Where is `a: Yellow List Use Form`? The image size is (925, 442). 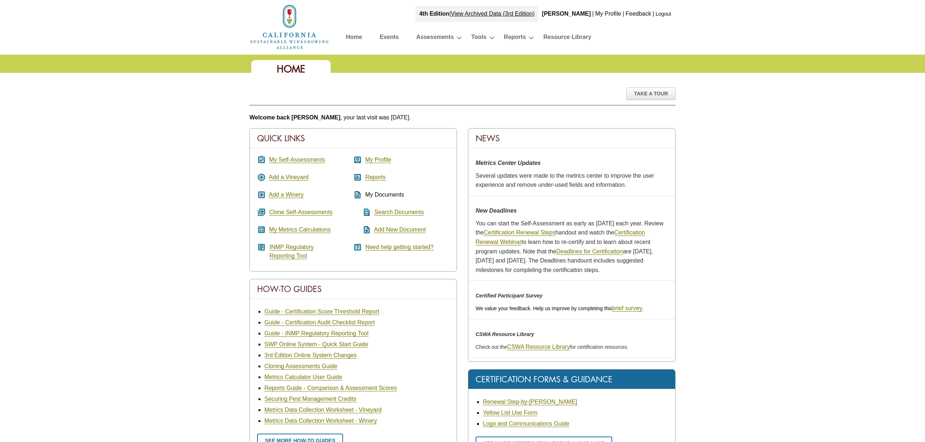
a: Yellow List Use Form is located at coordinates (510, 413).